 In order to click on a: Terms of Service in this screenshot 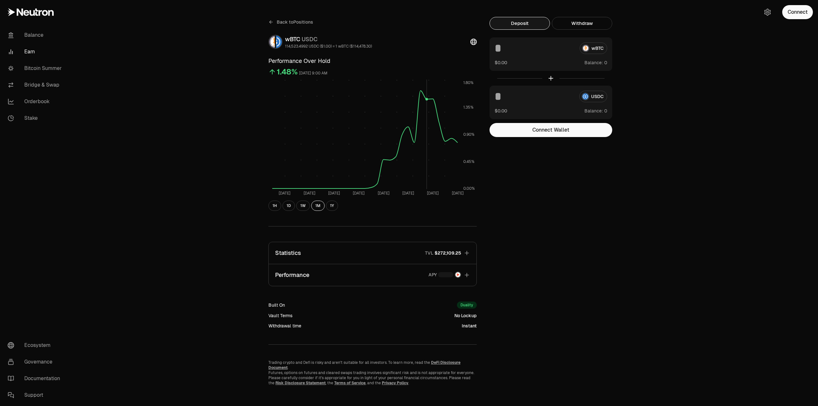, I will do `click(350, 383)`.